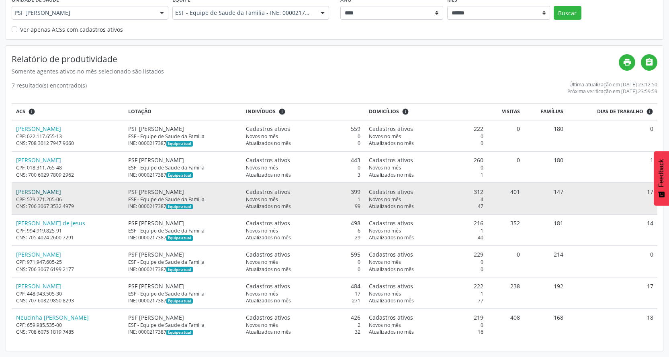 The height and width of the screenshot is (357, 669). What do you see at coordinates (426, 286) in the screenshot?
I see `div: 222` at bounding box center [426, 286].